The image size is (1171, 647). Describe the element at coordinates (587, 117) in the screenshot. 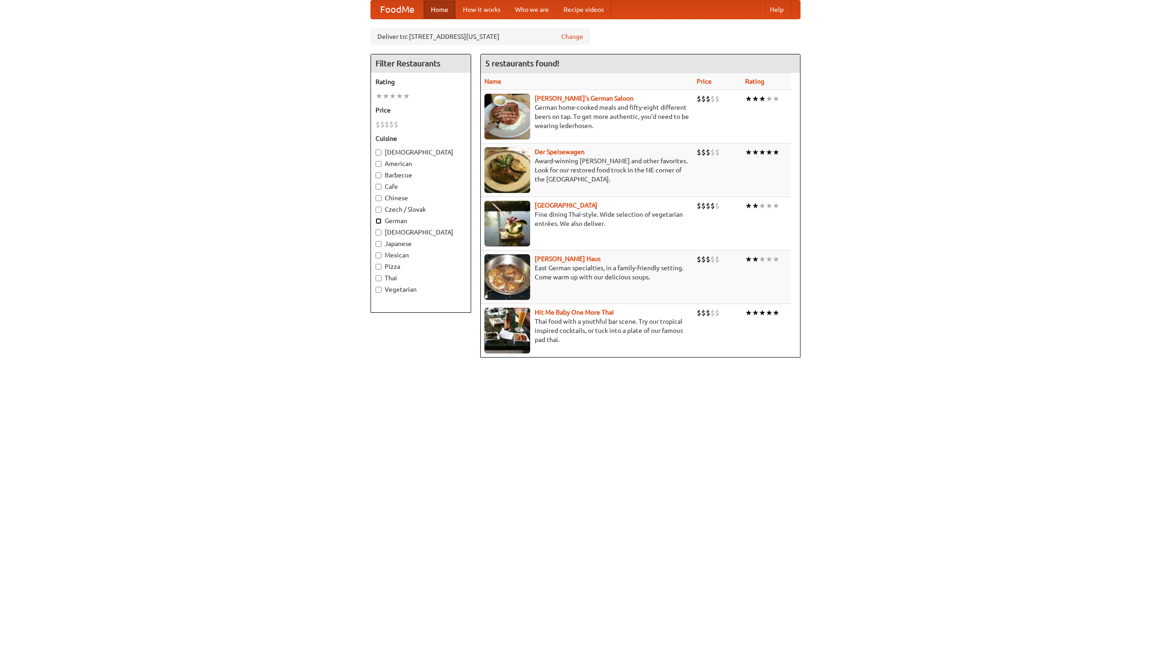

I see `p: German home-cooked meals and fifty-eight different beers on tap. To get more authentic, you'd nee...` at that location.